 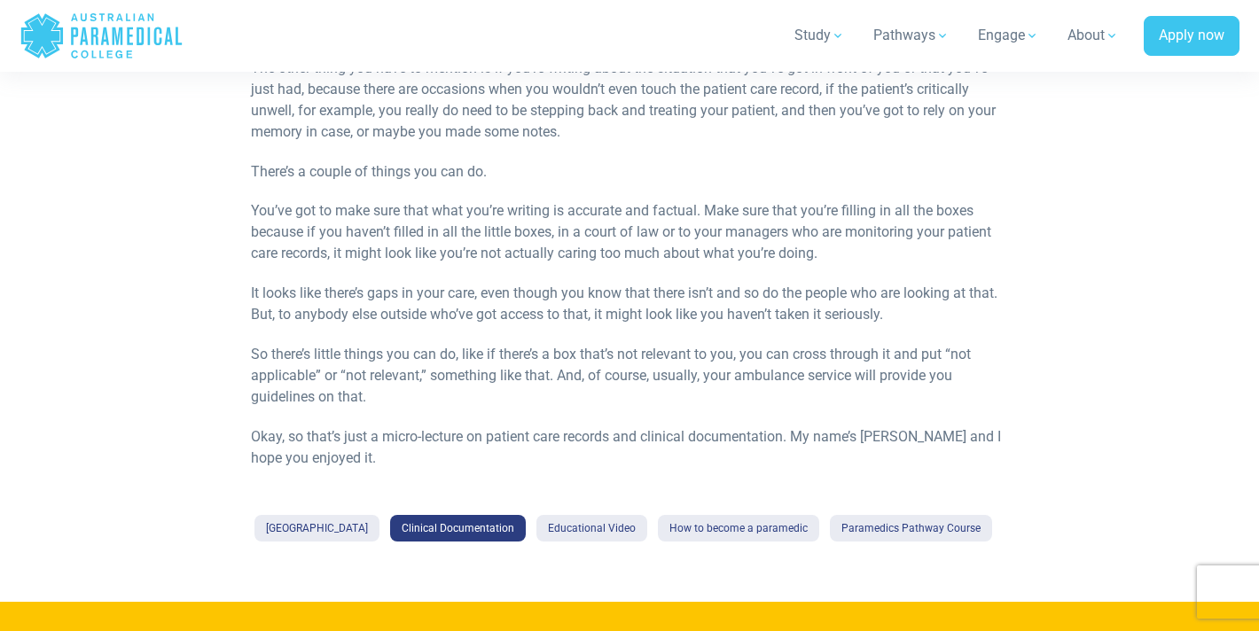 What do you see at coordinates (911, 528) in the screenshot?
I see `a: Paramedics Pathway Course` at bounding box center [911, 528].